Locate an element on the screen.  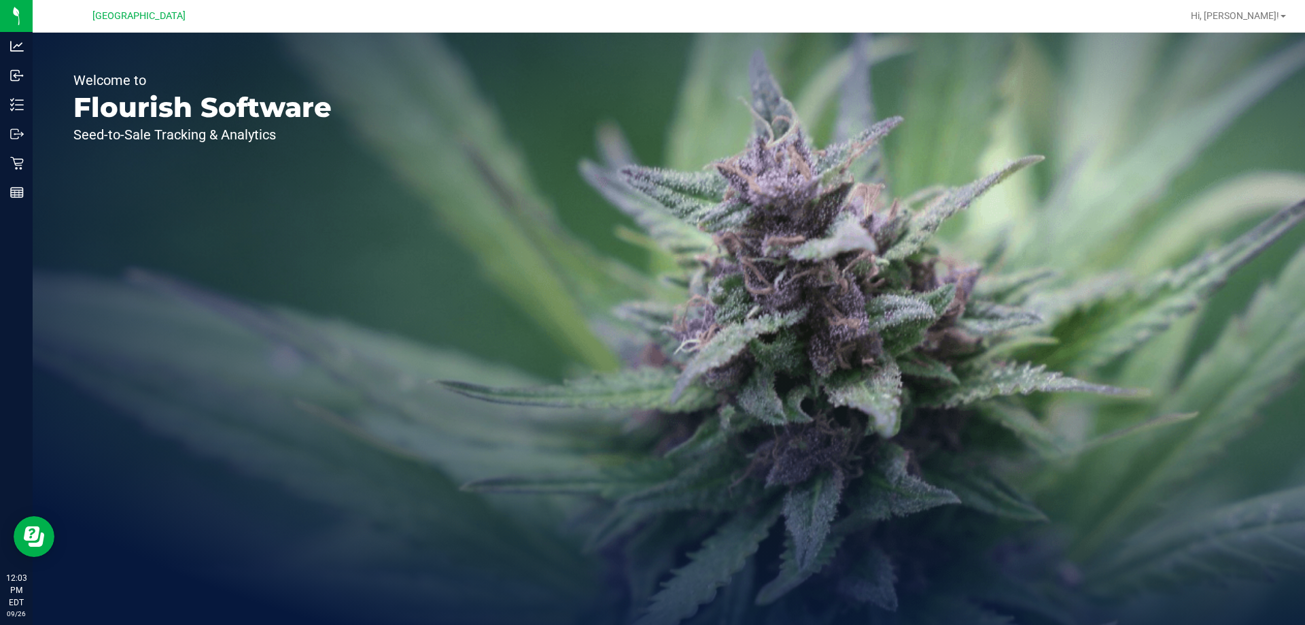
inline-svg: Outbound is located at coordinates (17, 134).